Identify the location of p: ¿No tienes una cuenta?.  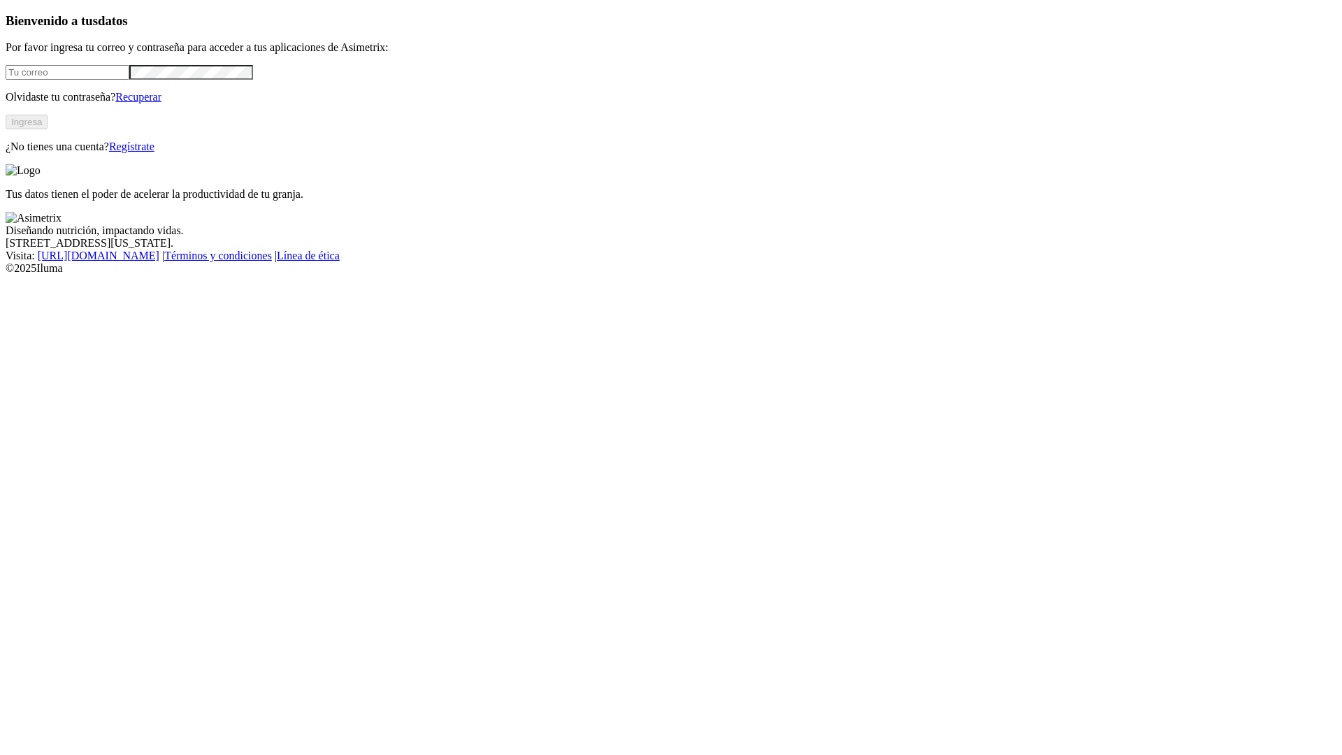
(671, 147).